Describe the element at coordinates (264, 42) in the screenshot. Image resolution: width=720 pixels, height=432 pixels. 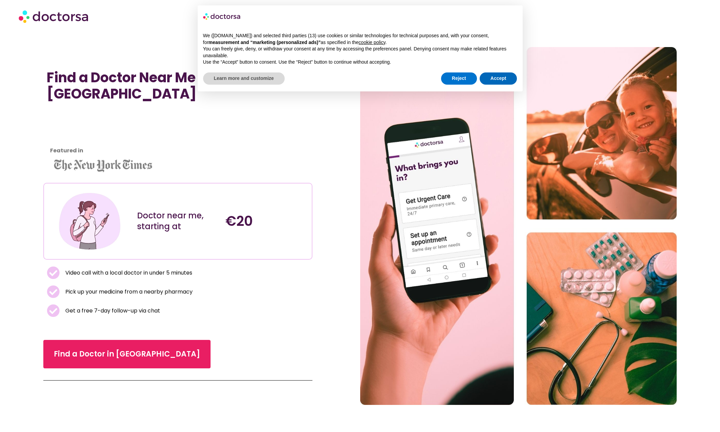
I see `strong: measurement and “marketing (personalized ads)”` at that location.